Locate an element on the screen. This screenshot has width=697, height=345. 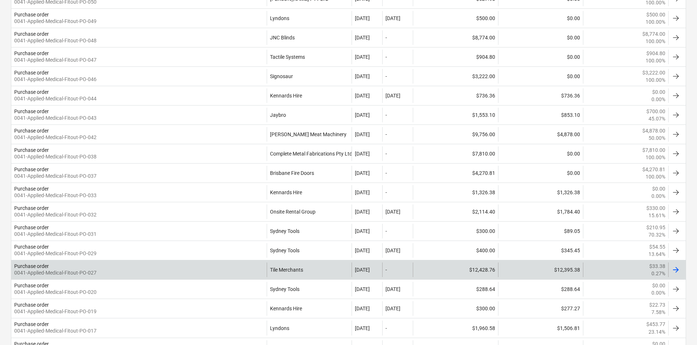
p: 0041-Applied-Medical-Fitout-PO-031 is located at coordinates (55, 234).